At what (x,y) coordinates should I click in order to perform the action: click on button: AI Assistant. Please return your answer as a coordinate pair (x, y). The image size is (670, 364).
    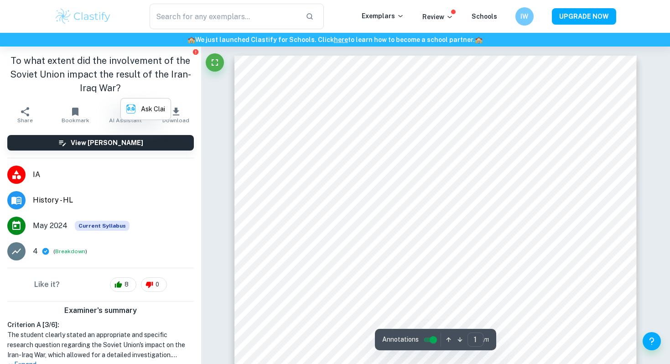
    Looking at the image, I should click on (126, 115).